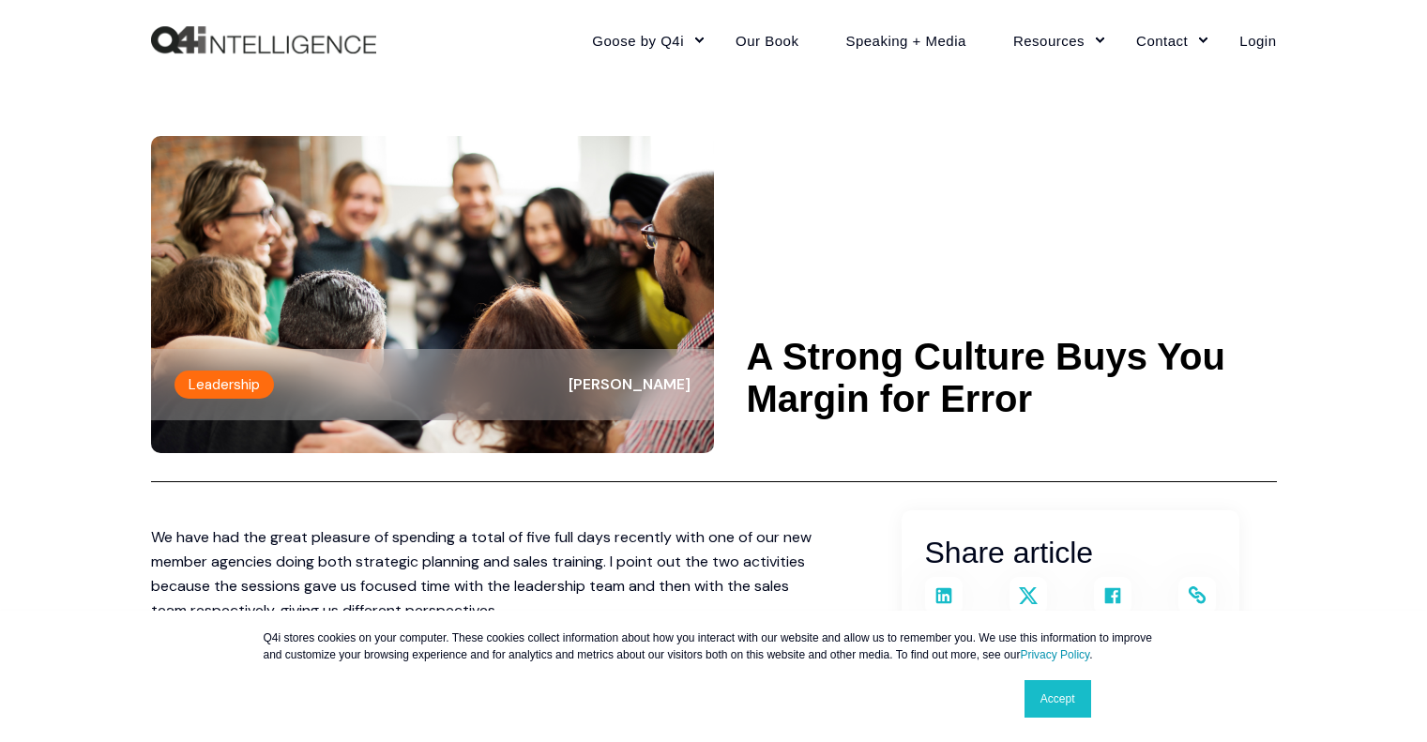 The height and width of the screenshot is (742, 1427). I want to click on p: Q4i stores cookies on your computer. These cookies collect information about how you interact wit..., so click(714, 646).